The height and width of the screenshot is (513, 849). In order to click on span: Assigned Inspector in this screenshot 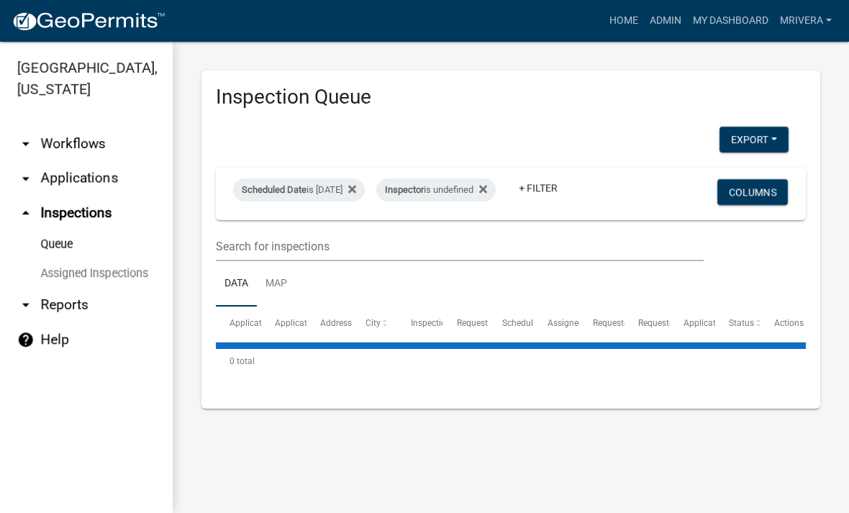, I will do `click(584, 323)`.